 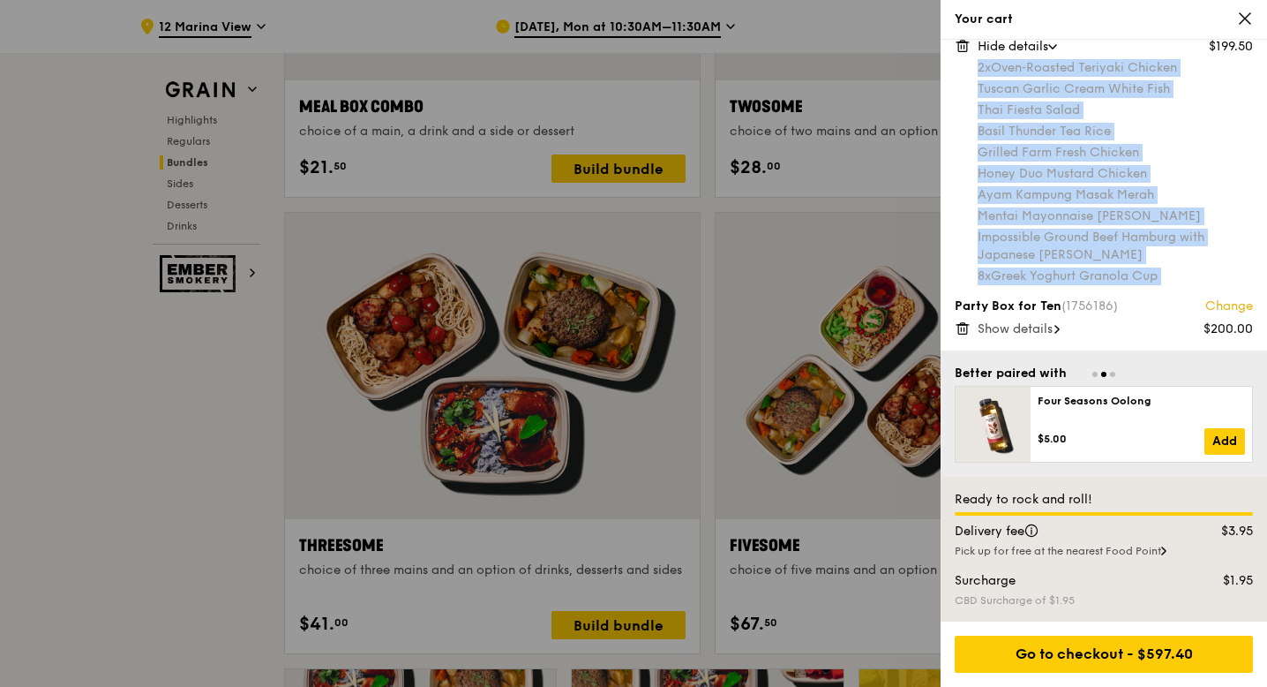 What do you see at coordinates (1010, 373) in the screenshot?
I see `div: Better paired with` at bounding box center [1010, 373].